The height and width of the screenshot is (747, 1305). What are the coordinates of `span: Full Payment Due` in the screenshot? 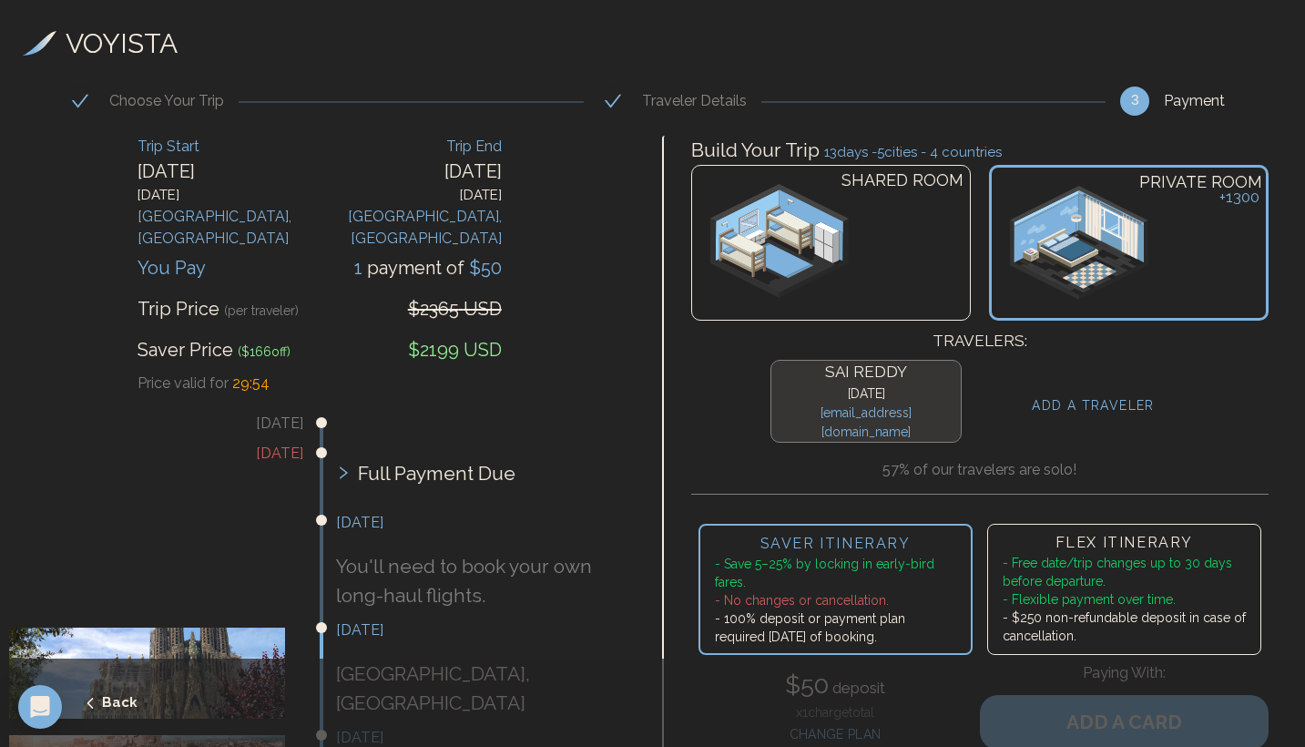 It's located at (436, 473).